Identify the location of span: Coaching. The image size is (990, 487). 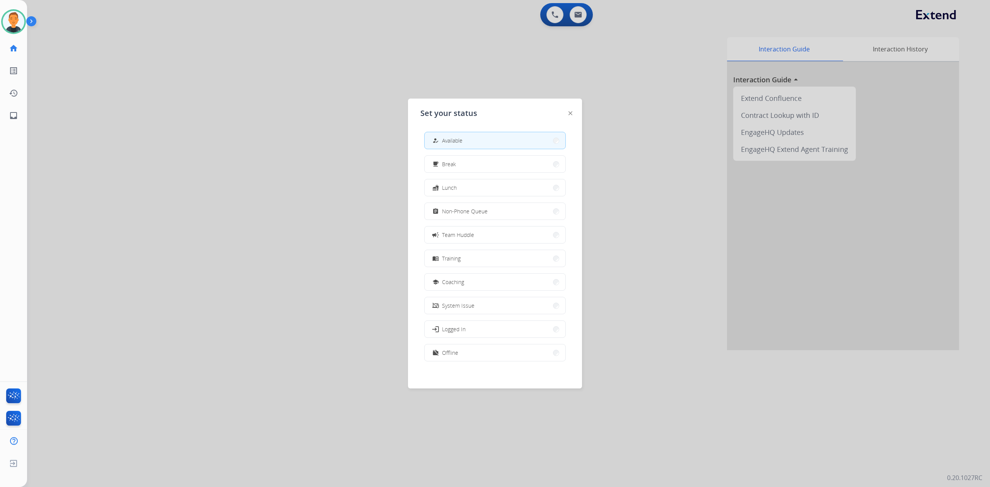
(453, 282).